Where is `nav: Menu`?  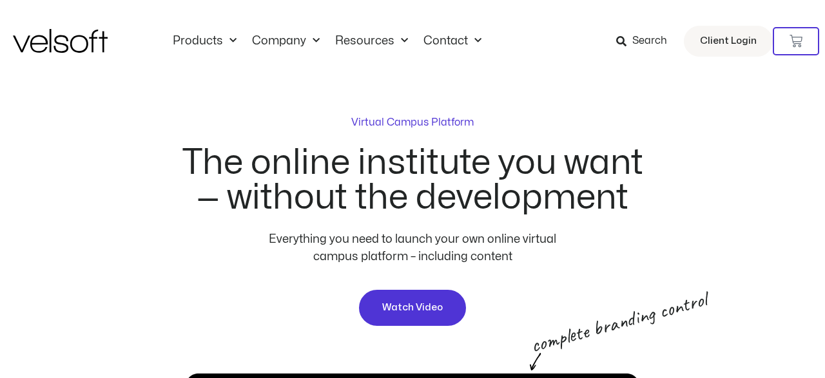 nav: Menu is located at coordinates (327, 41).